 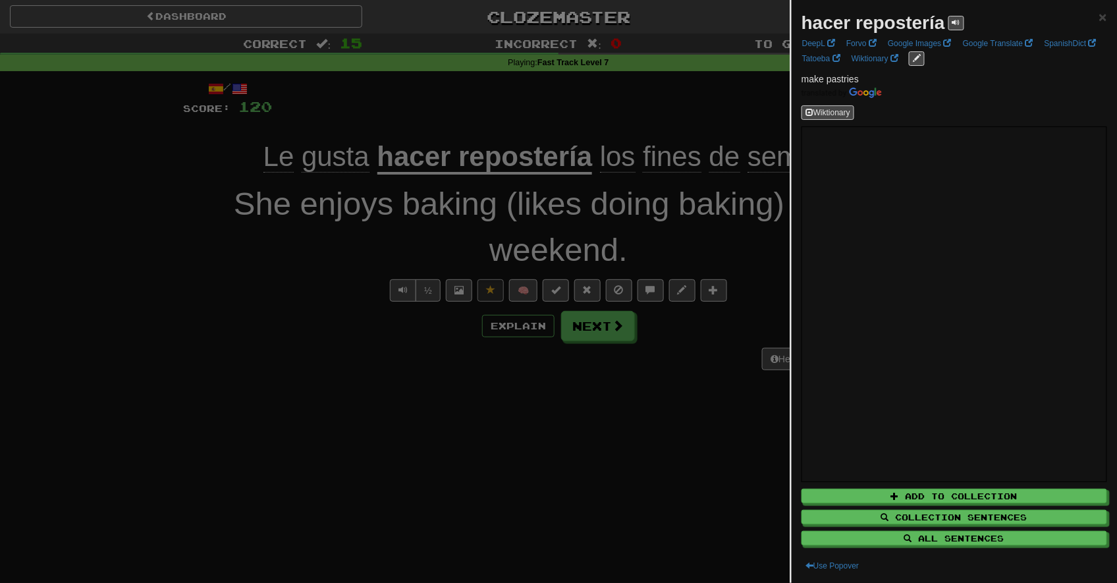 What do you see at coordinates (821, 59) in the screenshot?
I see `a: Tatoeba` at bounding box center [821, 59].